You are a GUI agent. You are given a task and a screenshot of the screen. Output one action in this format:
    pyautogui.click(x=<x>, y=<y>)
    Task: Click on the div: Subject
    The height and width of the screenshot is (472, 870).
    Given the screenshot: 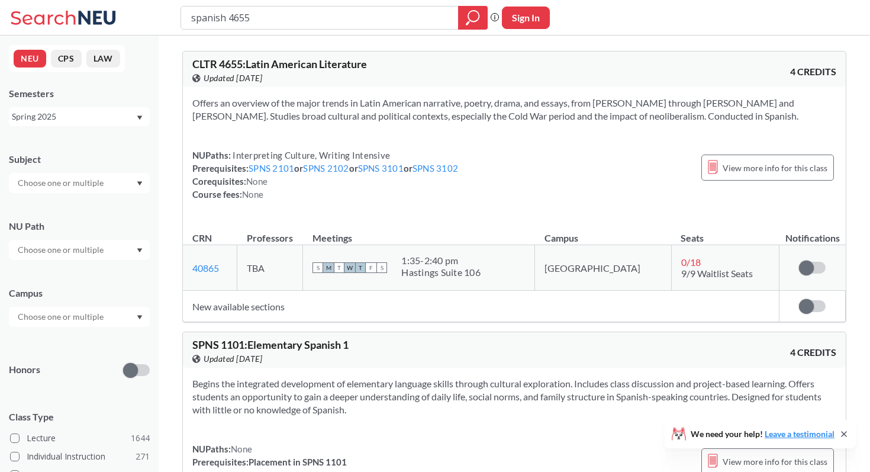 What is the action you would take?
    pyautogui.click(x=79, y=159)
    